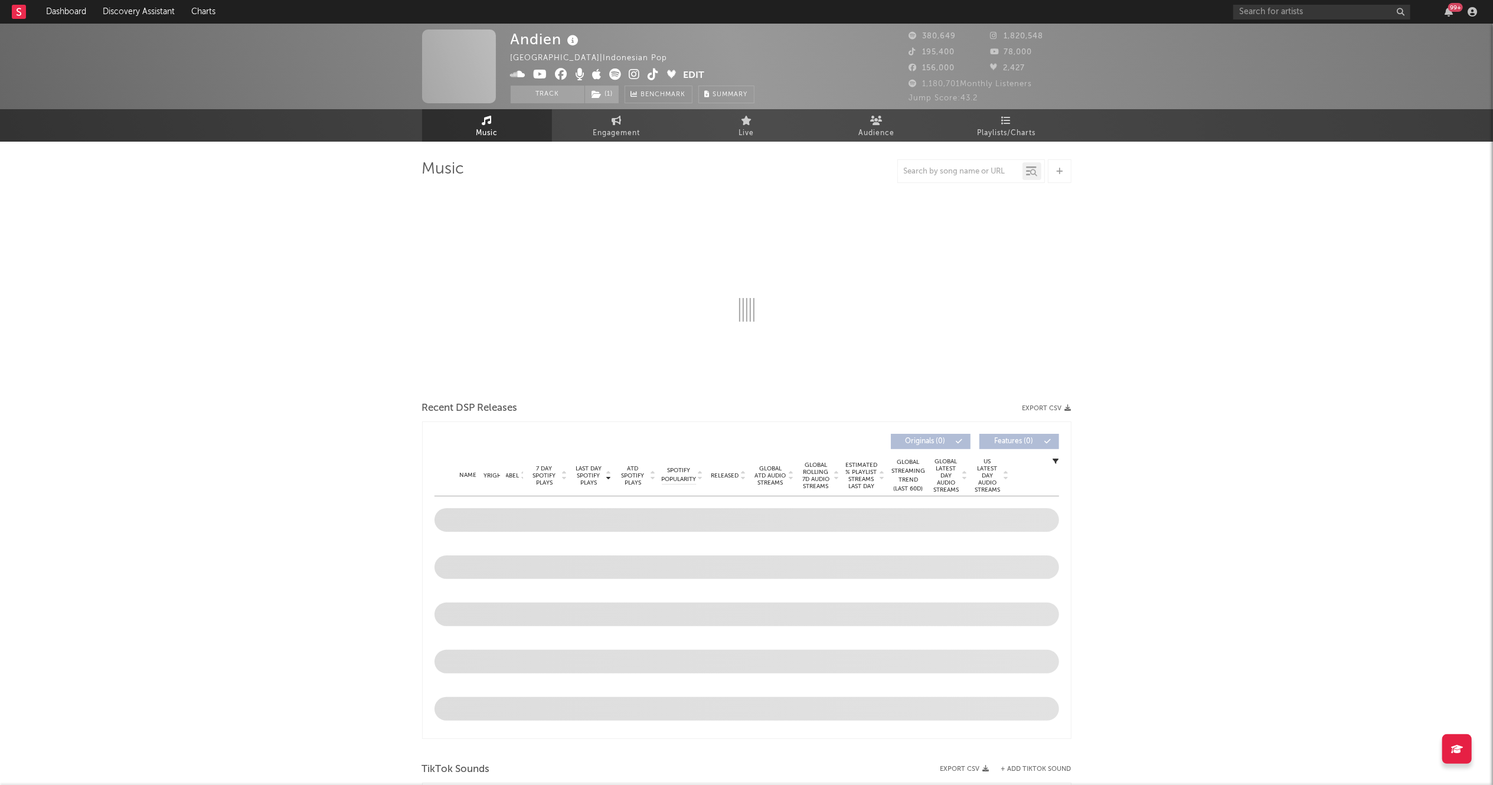 This screenshot has height=785, width=1493. Describe the element at coordinates (617, 133) in the screenshot. I see `span: Engagement` at that location.